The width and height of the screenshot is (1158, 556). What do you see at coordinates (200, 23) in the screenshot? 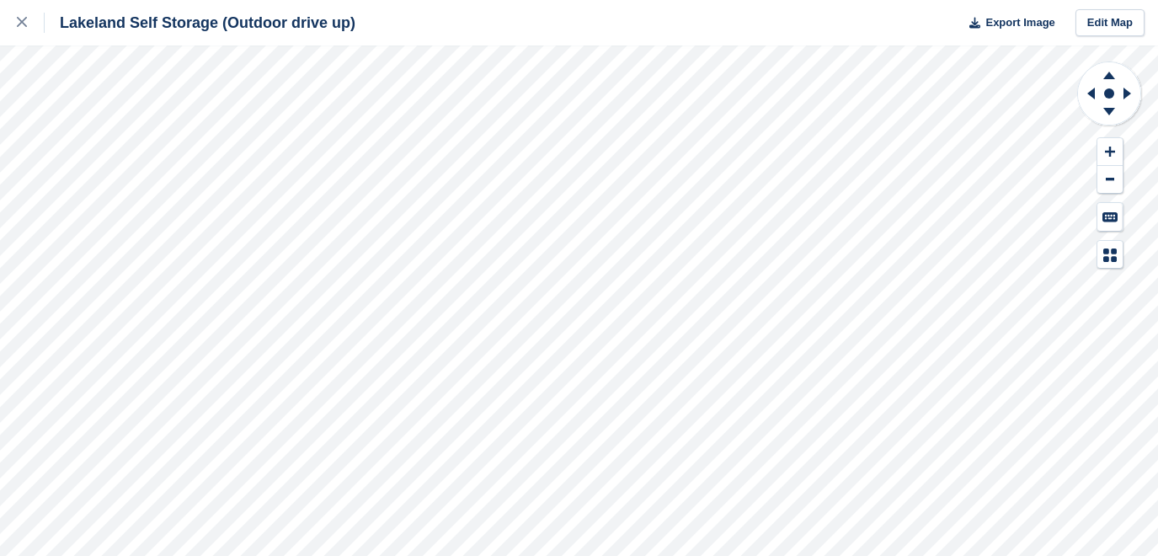
I see `div: Lakeland Self Storage (Outdoor drive up)` at bounding box center [200, 23].